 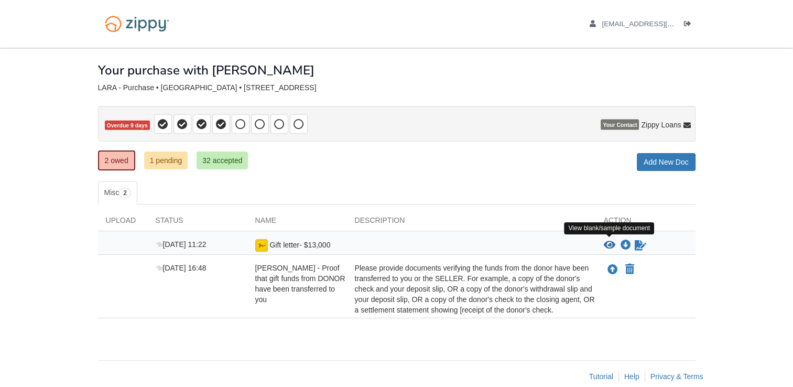 What do you see at coordinates (609, 228) in the screenshot?
I see `div: View blank/sample document` at bounding box center [609, 228].